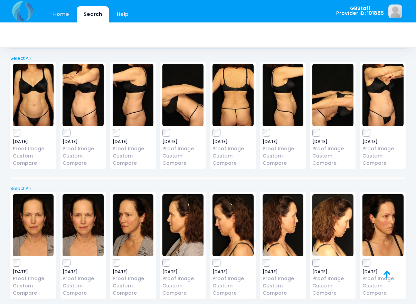  I want to click on a: Help, so click(123, 14).